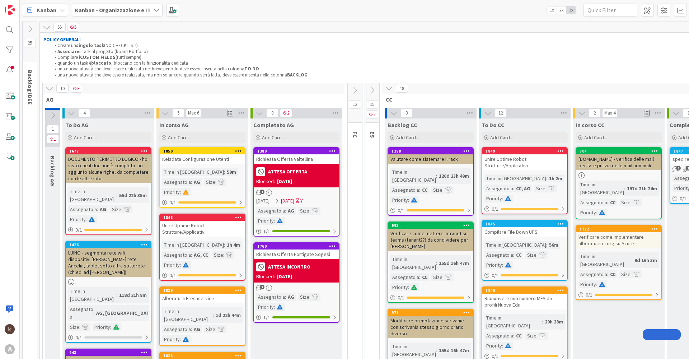 This screenshot has width=689, height=359. I want to click on span: 25, so click(30, 43).